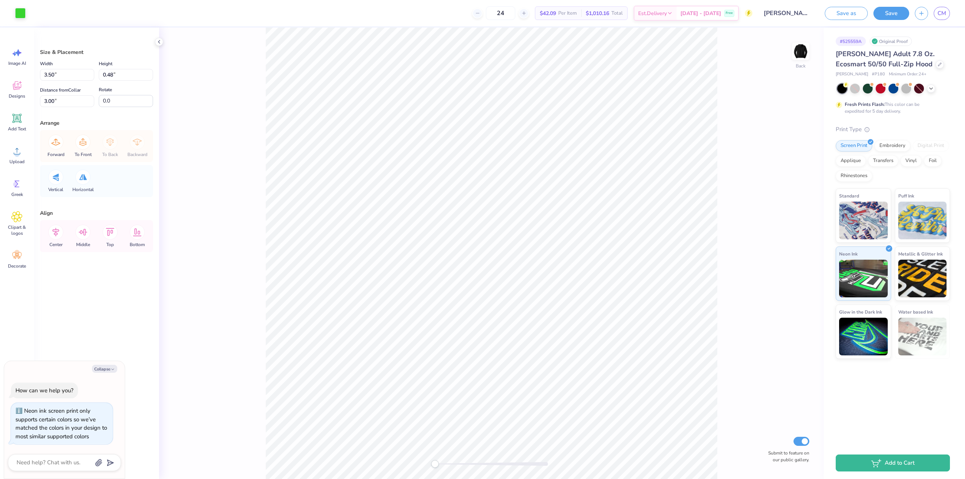 The height and width of the screenshot is (479, 965). I want to click on span: $42.09, so click(548, 13).